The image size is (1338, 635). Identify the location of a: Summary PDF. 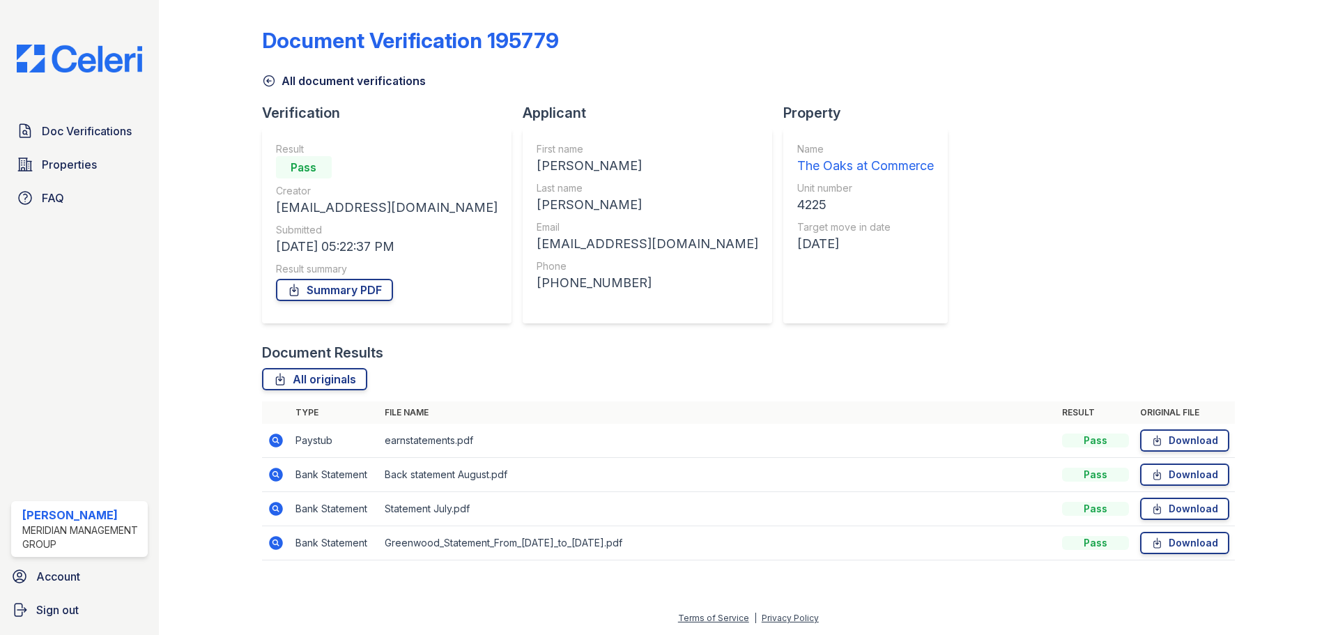
(335, 290).